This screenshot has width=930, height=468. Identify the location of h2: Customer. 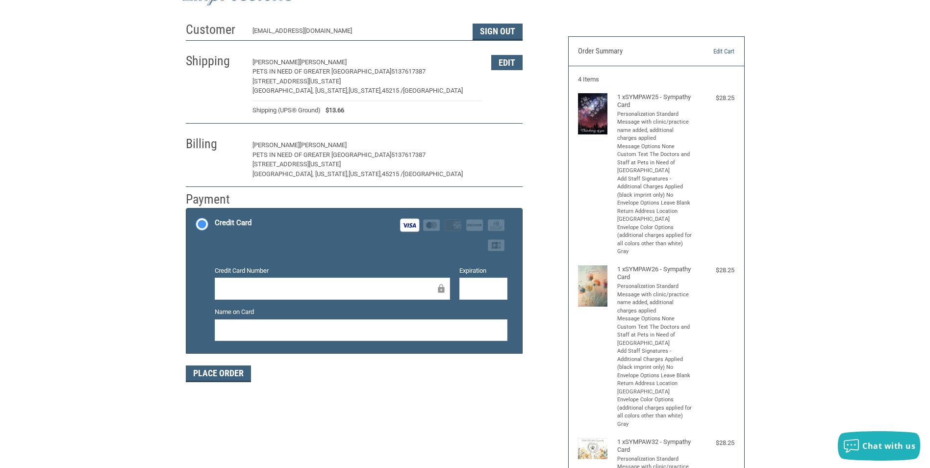
(214, 29).